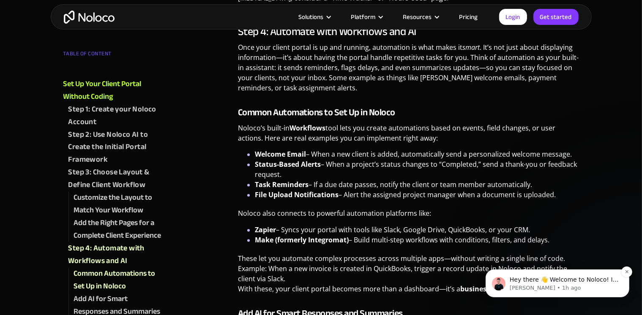 The image size is (642, 315). What do you see at coordinates (114, 90) in the screenshot?
I see `a: Set Up Your Client Portal Without Coding` at bounding box center [114, 90].